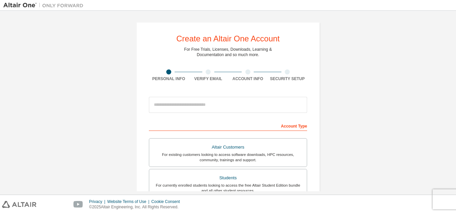 This screenshot has height=214, width=456. What do you see at coordinates (228, 157) in the screenshot?
I see `div: For existing customers looking to access software downloads, HPC resources, community, trainings ...` at bounding box center [228, 157].